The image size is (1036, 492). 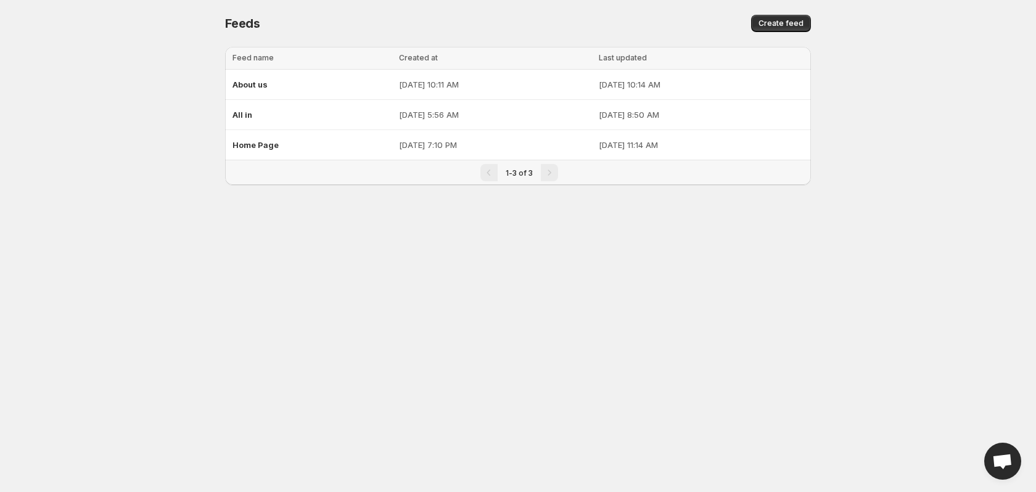 I want to click on a: Open chat, so click(x=1002, y=461).